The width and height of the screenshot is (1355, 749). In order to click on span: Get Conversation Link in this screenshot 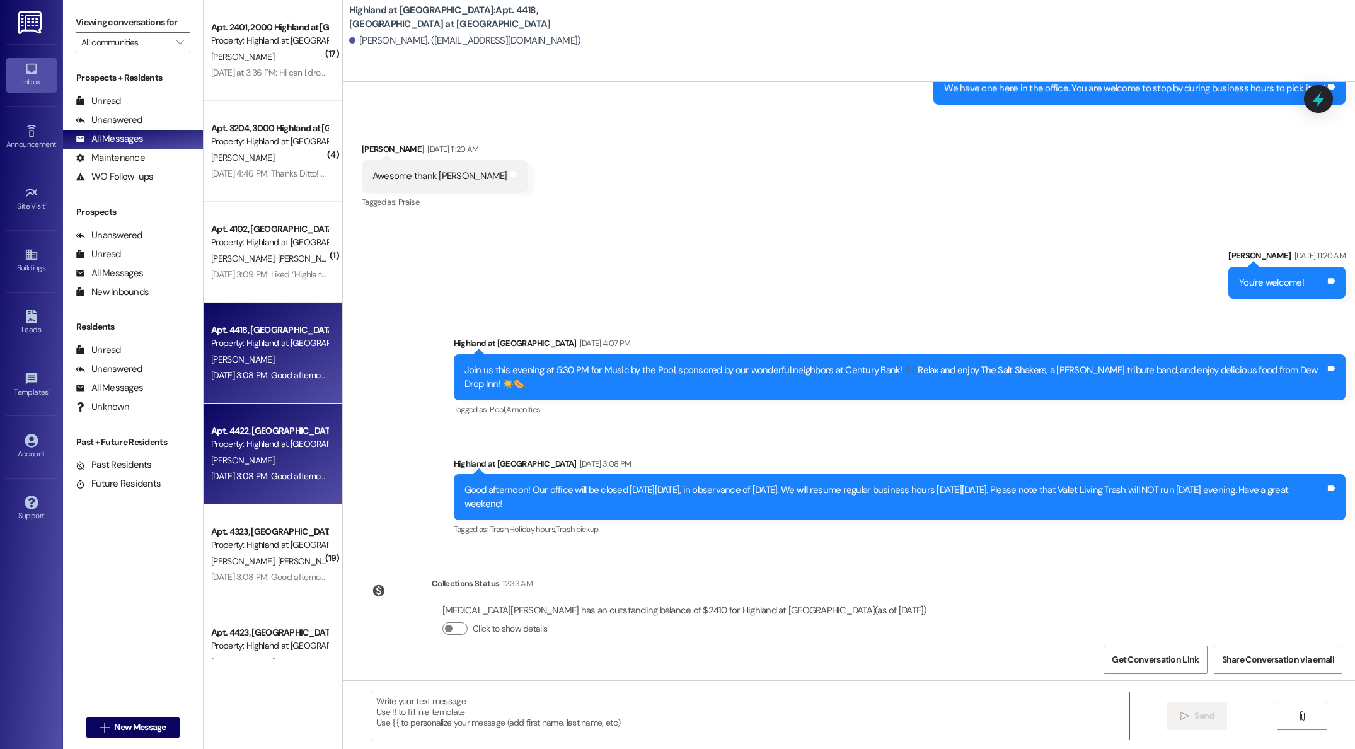, I will do `click(1156, 659)`.